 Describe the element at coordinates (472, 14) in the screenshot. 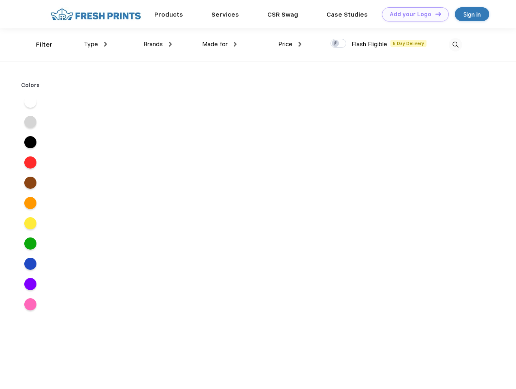

I see `a: Sign in` at that location.